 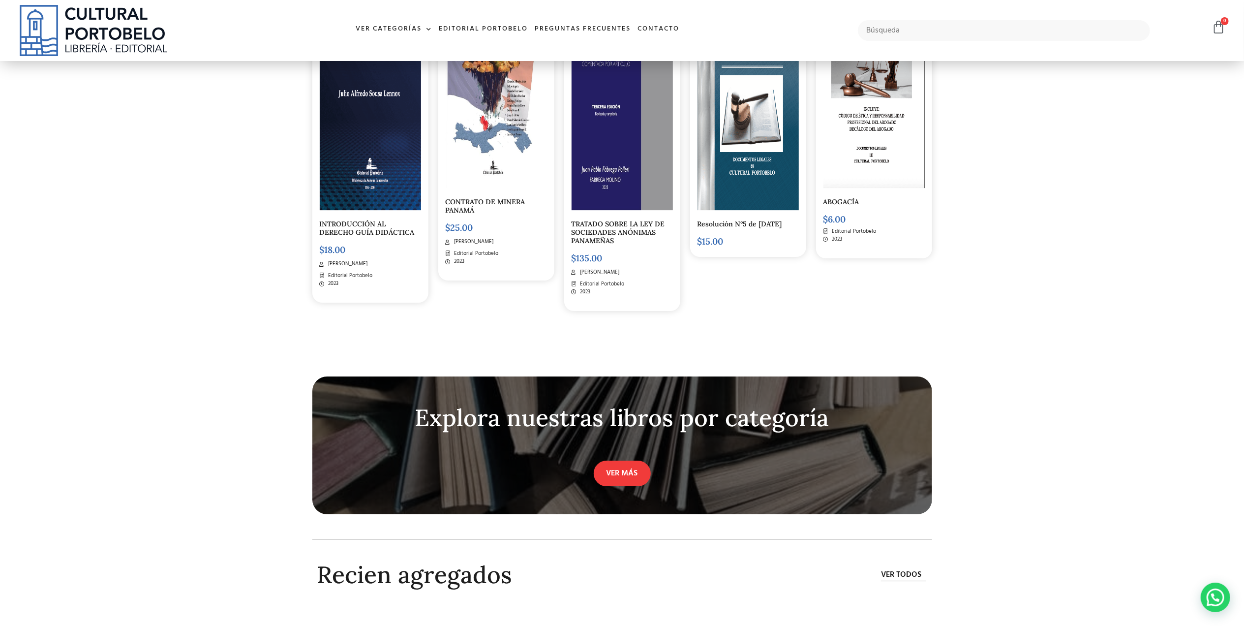 I want to click on a: VER MÁS, so click(x=622, y=473).